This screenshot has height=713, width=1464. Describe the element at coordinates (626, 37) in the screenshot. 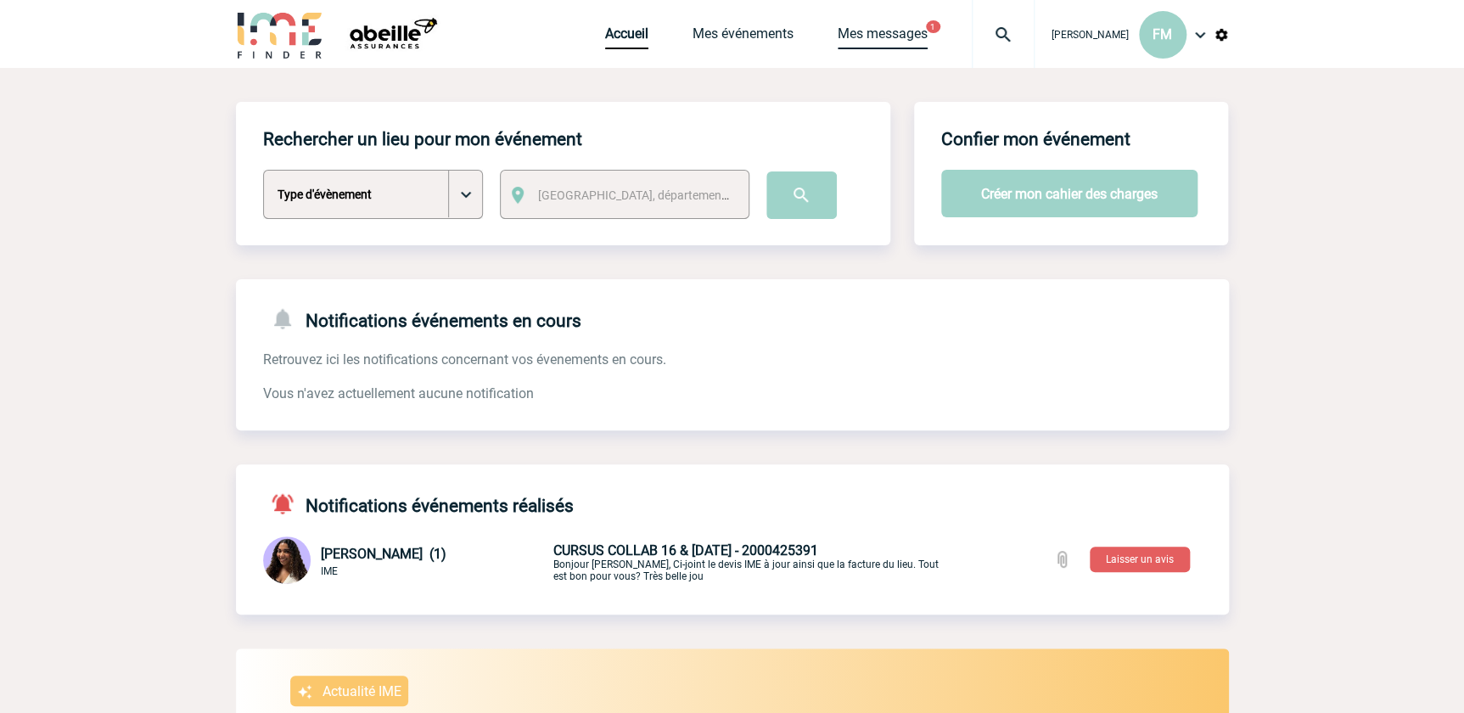

I see `a: Accueil` at that location.